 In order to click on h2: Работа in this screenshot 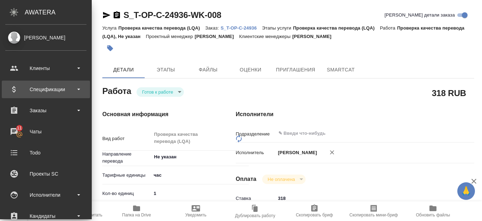, I will do `click(117, 91)`.